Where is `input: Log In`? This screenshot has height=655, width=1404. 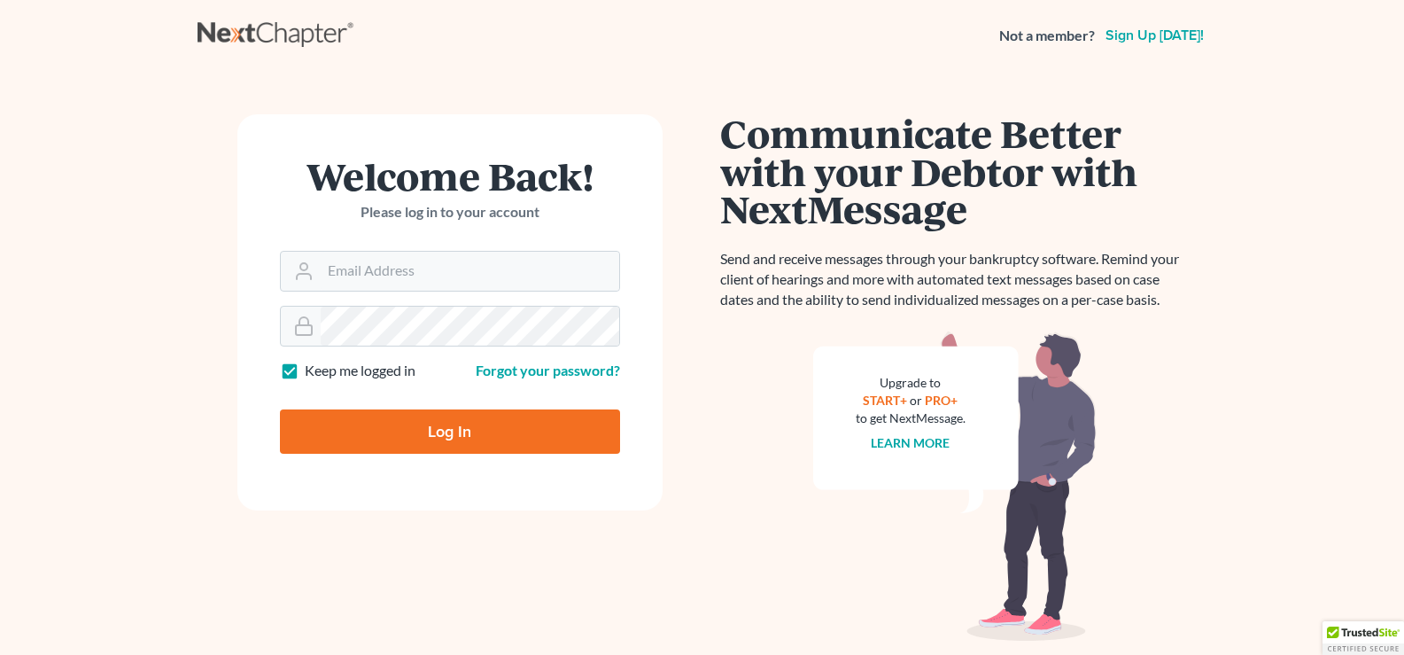
input: Log In is located at coordinates (450, 431).